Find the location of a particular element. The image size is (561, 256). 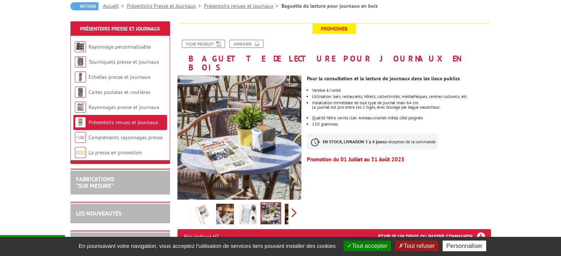

div: Le journal est pris entre les 2 tiges, avec blocage par bague caoutchouc. is located at coordinates (401, 109).